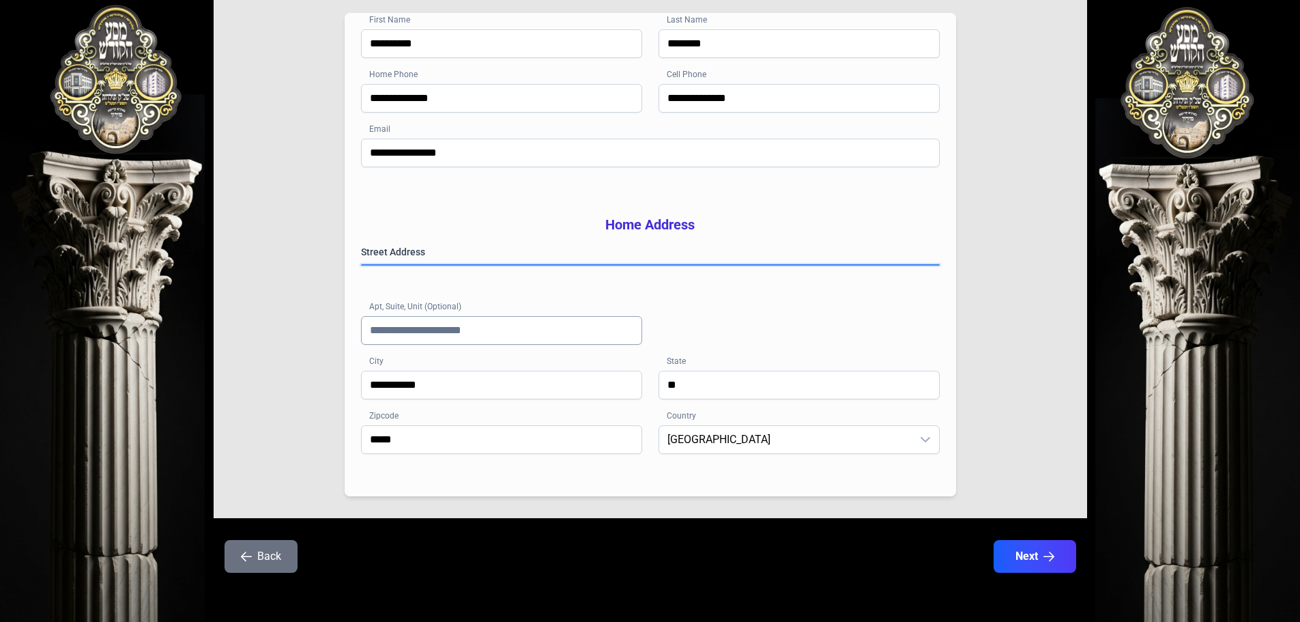  Describe the element at coordinates (261, 556) in the screenshot. I see `button: Back` at that location.